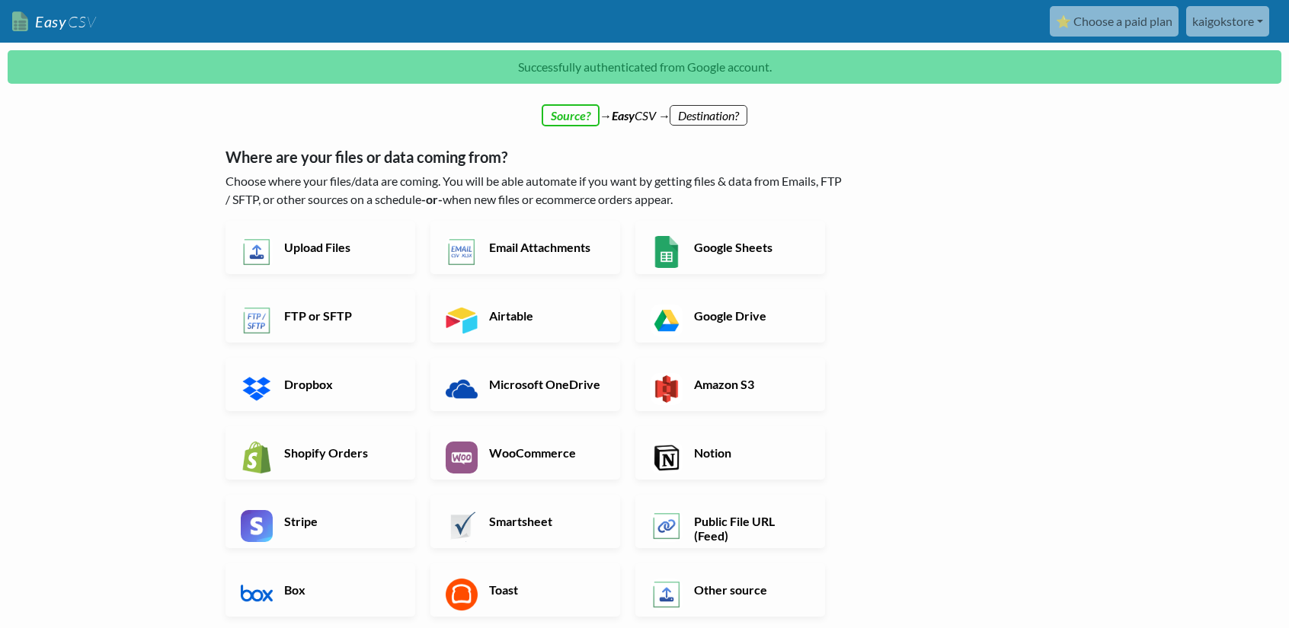  What do you see at coordinates (730, 248) in the screenshot?
I see `a: Google Sheets` at bounding box center [730, 248].